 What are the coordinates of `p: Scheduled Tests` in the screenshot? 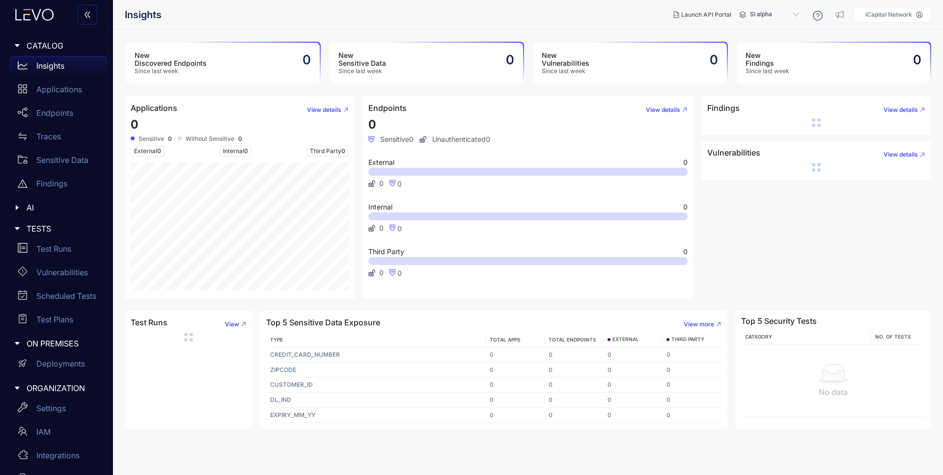 It's located at (66, 296).